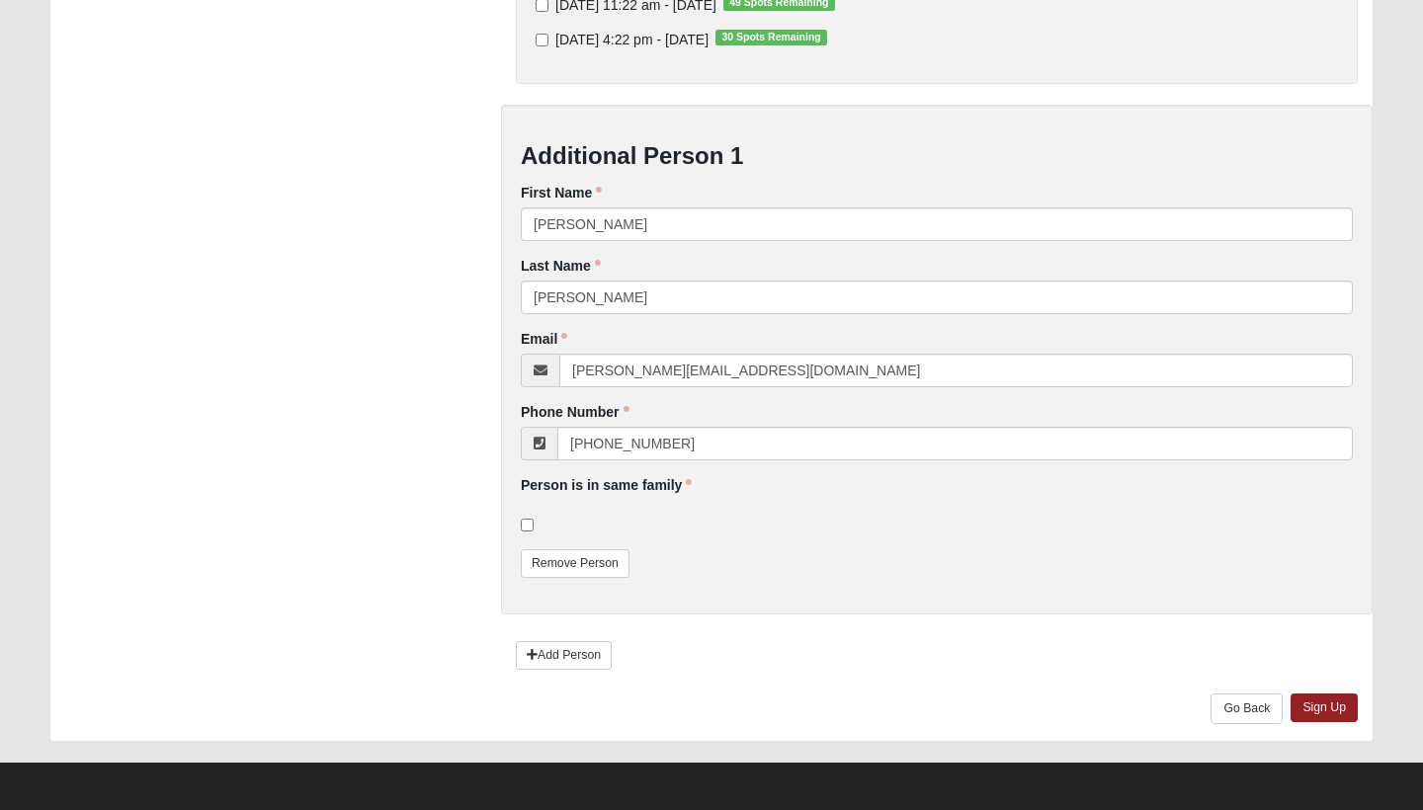  Describe the element at coordinates (771, 38) in the screenshot. I see `span: 30 Spots Remaining` at that location.